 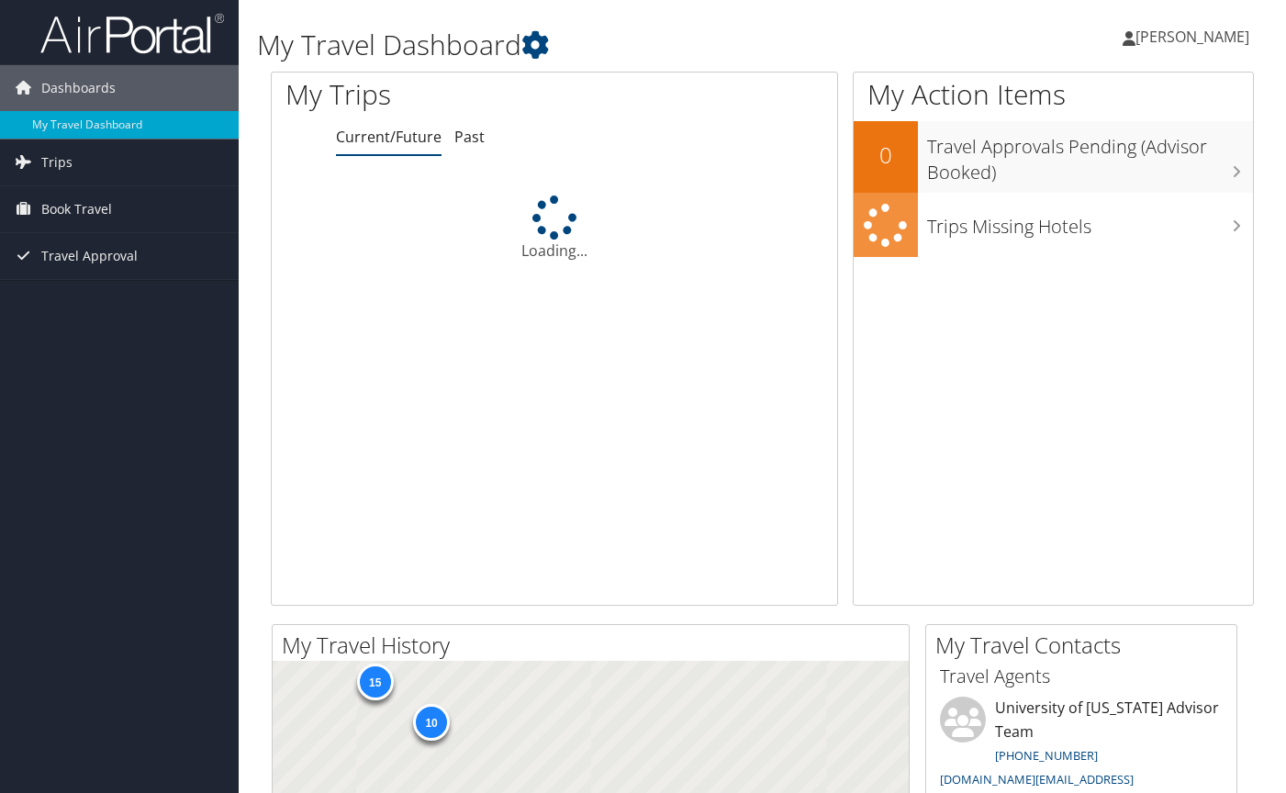 I want to click on h1: My Trips, so click(x=437, y=95).